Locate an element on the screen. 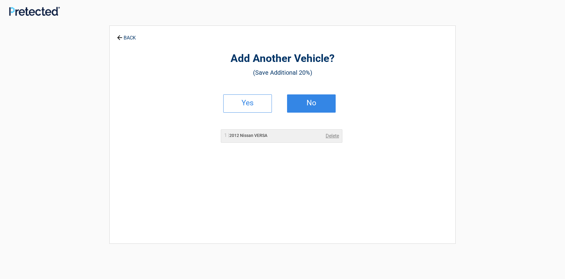  h2: 2012 Nissan VERSA is located at coordinates (246, 135).